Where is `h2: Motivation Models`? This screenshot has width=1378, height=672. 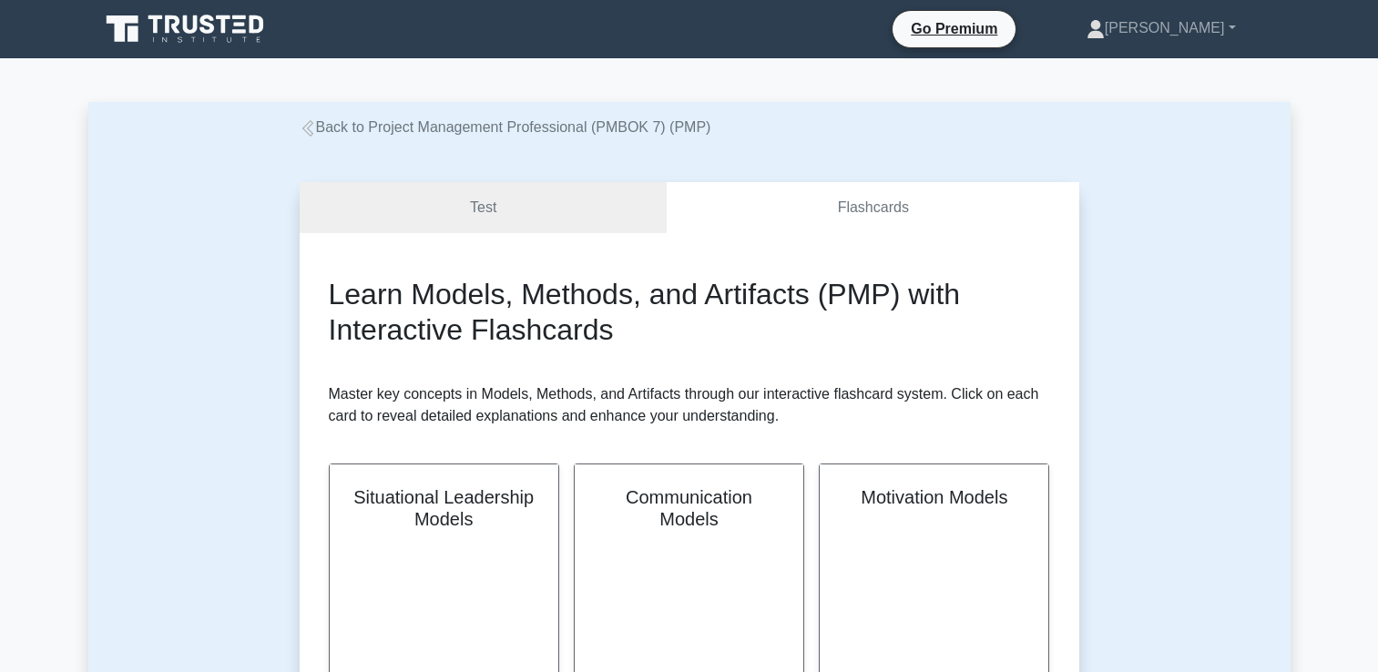 h2: Motivation Models is located at coordinates (933, 497).